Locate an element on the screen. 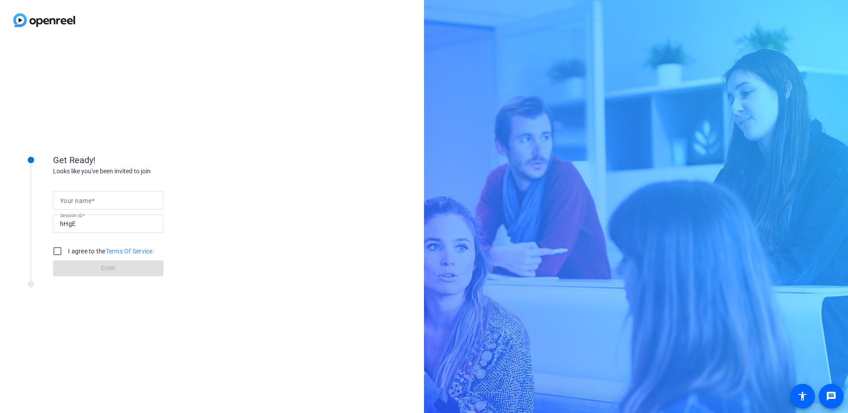 Image resolution: width=848 pixels, height=413 pixels. div: Get Ready! is located at coordinates (141, 160).